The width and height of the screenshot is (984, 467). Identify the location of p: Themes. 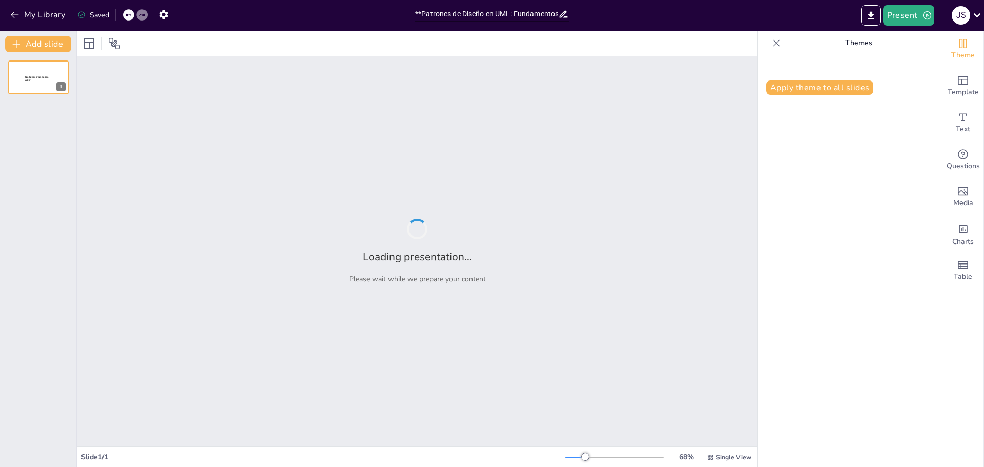
(858, 43).